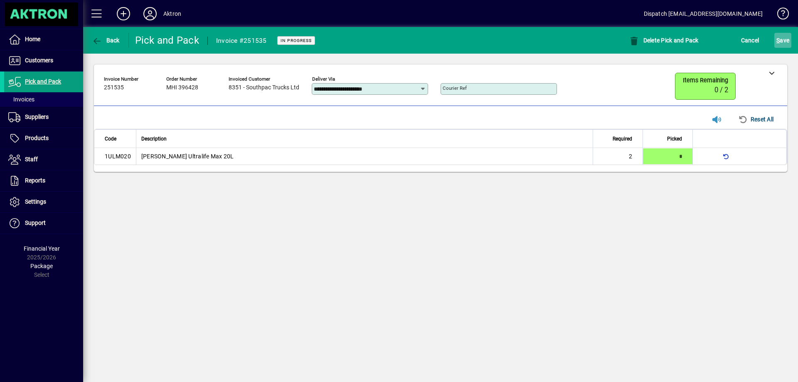 The width and height of the screenshot is (798, 382). Describe the element at coordinates (154, 139) in the screenshot. I see `span: Description` at that location.